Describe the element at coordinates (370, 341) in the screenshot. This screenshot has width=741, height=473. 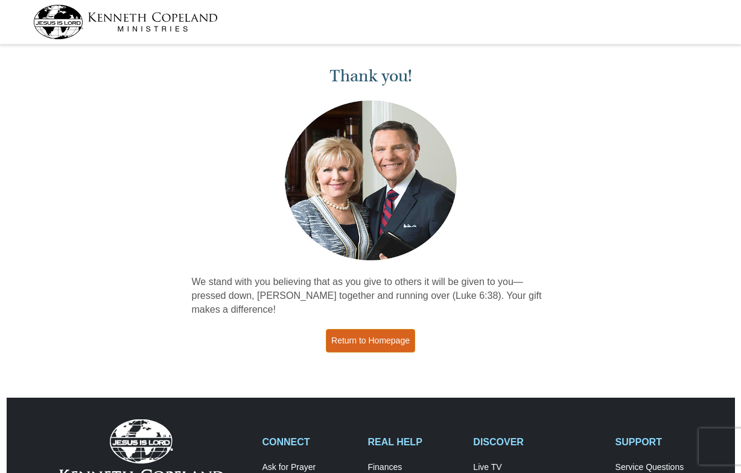
I see `a: Return to Homepage` at that location.